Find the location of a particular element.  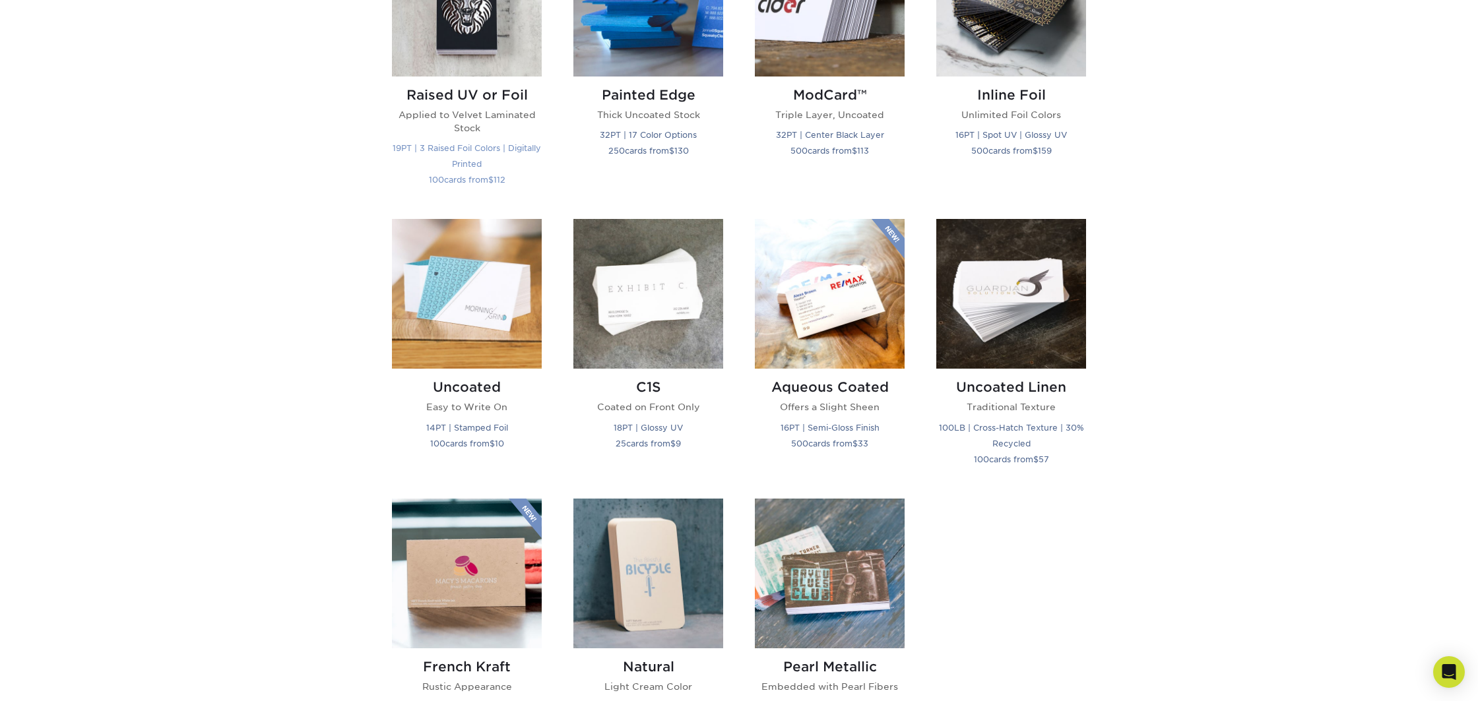

h2: Aqueous Coated is located at coordinates (829, 387).